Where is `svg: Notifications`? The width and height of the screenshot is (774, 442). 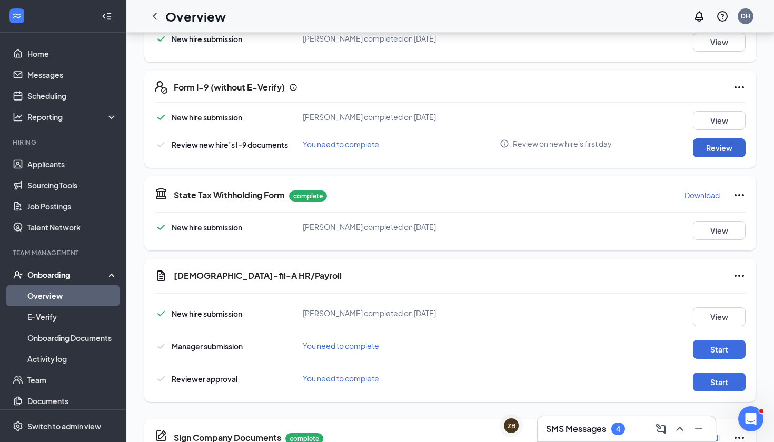
svg: Notifications is located at coordinates (699, 16).